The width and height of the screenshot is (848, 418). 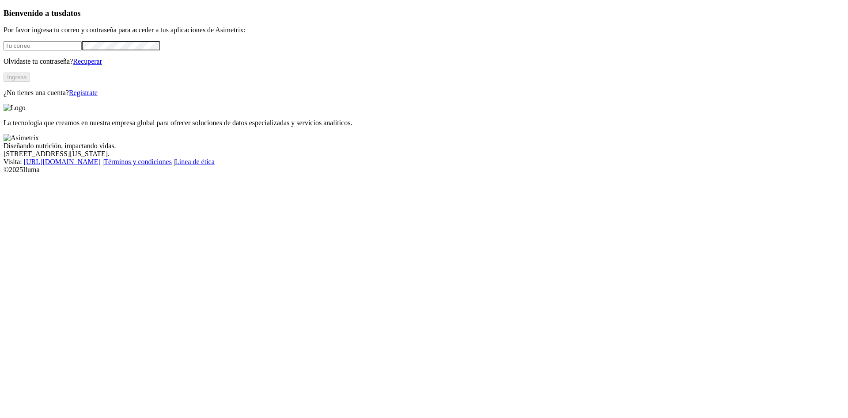 What do you see at coordinates (42, 46) in the screenshot?
I see `input: Tu correo` at bounding box center [42, 46].